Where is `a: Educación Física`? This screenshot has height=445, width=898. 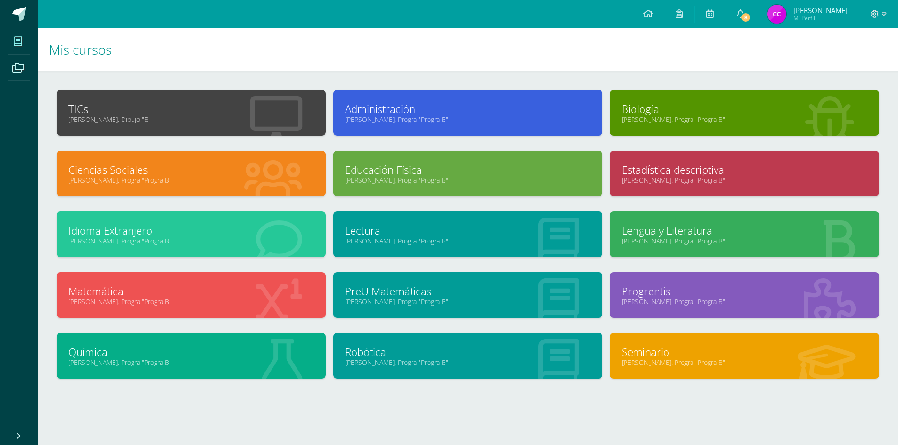 a: Educación Física is located at coordinates (467, 170).